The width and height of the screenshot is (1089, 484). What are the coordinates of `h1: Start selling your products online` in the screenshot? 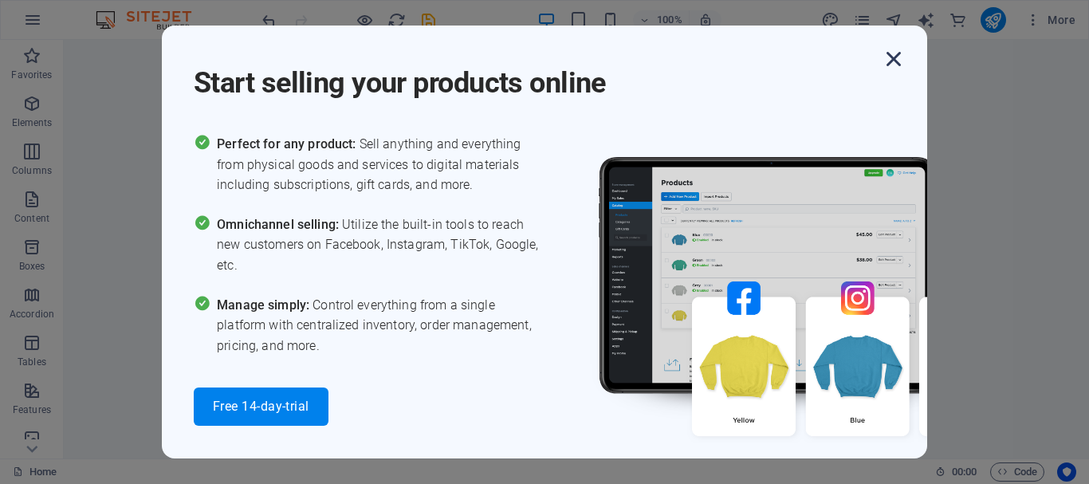 It's located at (536, 73).